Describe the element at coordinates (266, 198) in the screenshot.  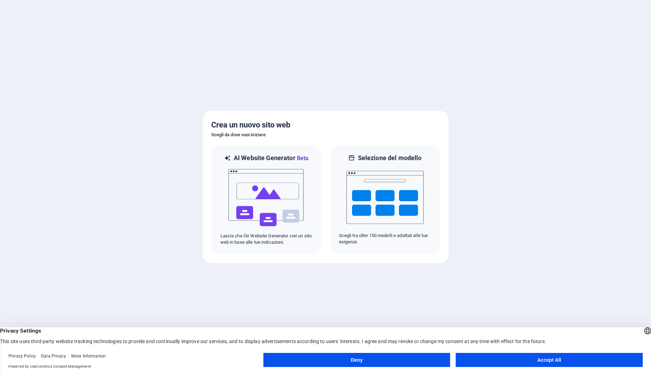
I see `img: ai` at that location.